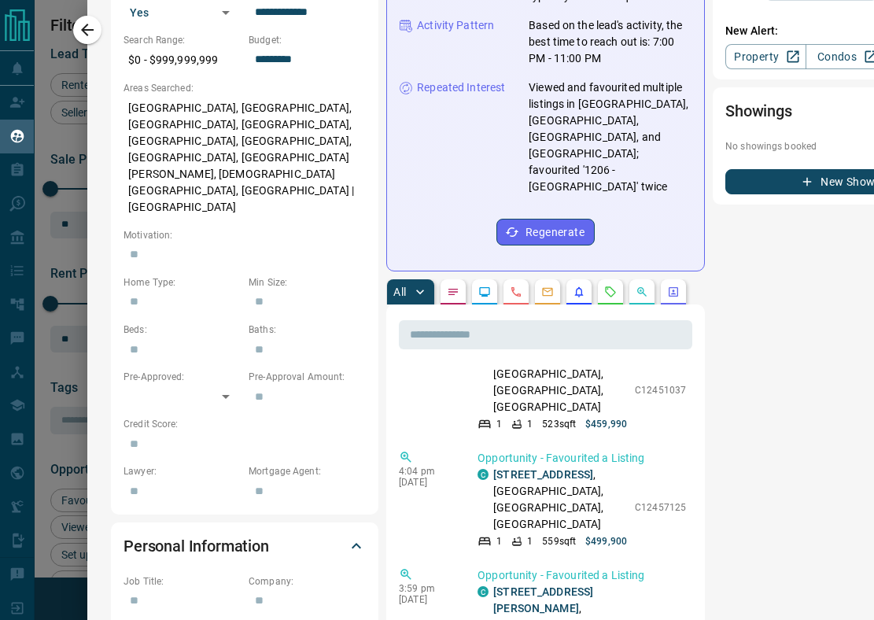 Image resolution: width=874 pixels, height=620 pixels. Describe the element at coordinates (426, 588) in the screenshot. I see `p: 3:59 pm` at that location.